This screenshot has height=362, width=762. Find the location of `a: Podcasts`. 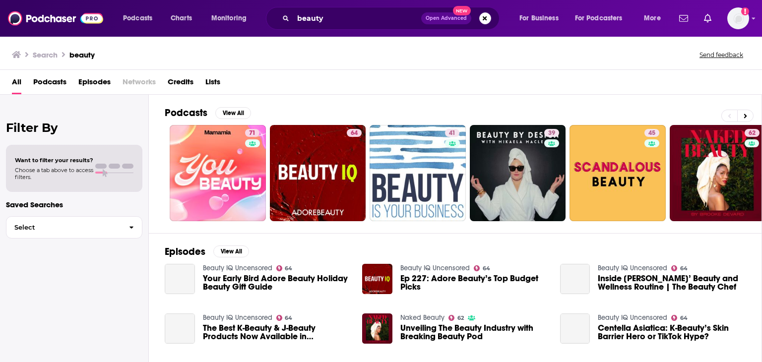

a: Podcasts is located at coordinates (50, 84).